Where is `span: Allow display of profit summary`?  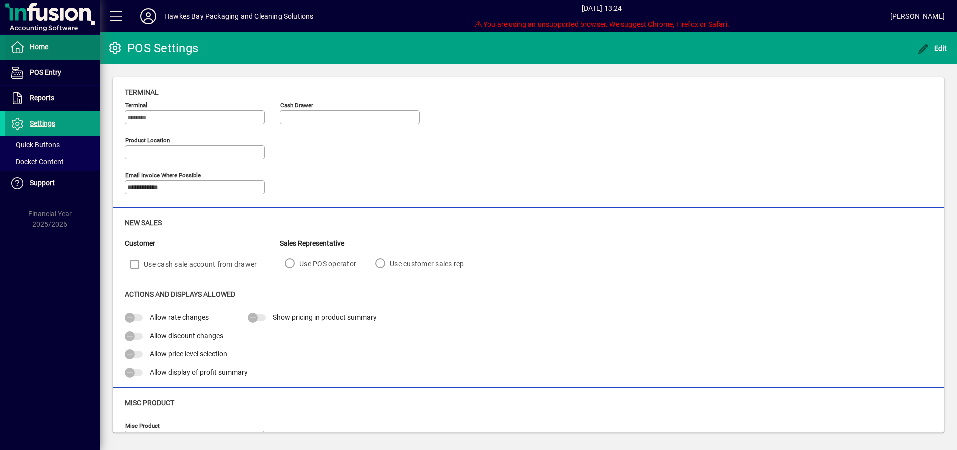
span: Allow display of profit summary is located at coordinates (199, 372).